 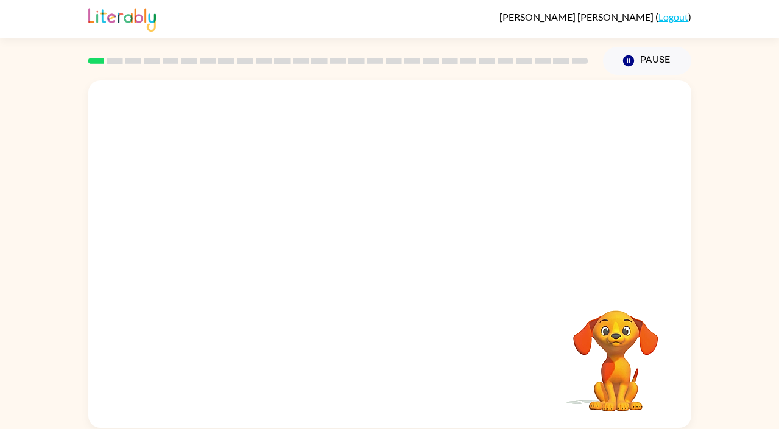 What do you see at coordinates (646, 61) in the screenshot?
I see `button: Pause` at bounding box center [646, 61].